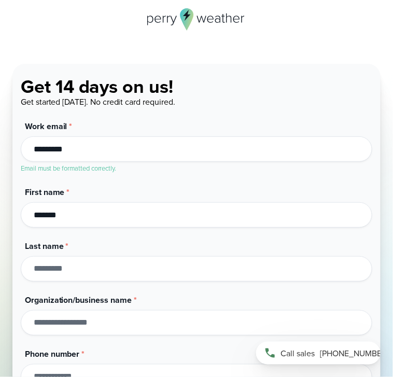 The image size is (393, 377). What do you see at coordinates (68, 168) in the screenshot?
I see `label: Email must be formatted correctly.` at bounding box center [68, 168].